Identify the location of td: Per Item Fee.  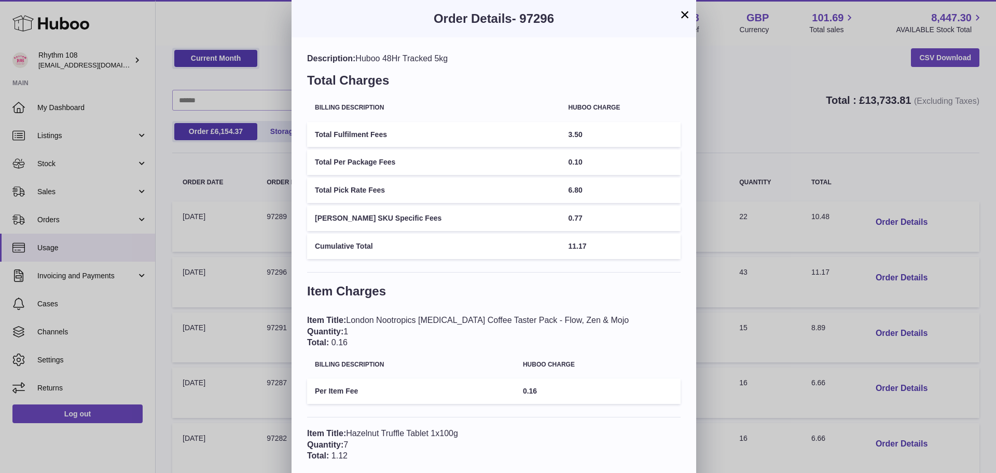
(411, 391).